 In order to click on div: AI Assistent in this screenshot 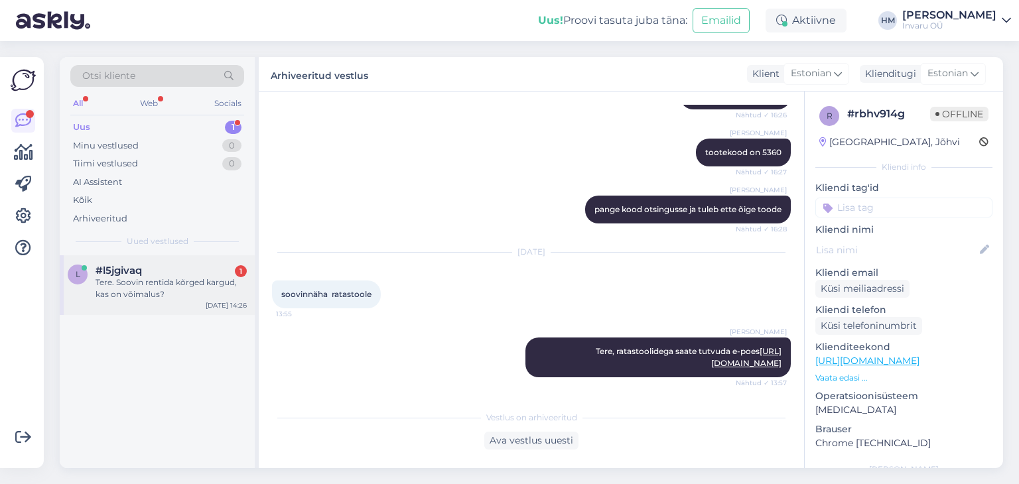, I will do `click(98, 182)`.